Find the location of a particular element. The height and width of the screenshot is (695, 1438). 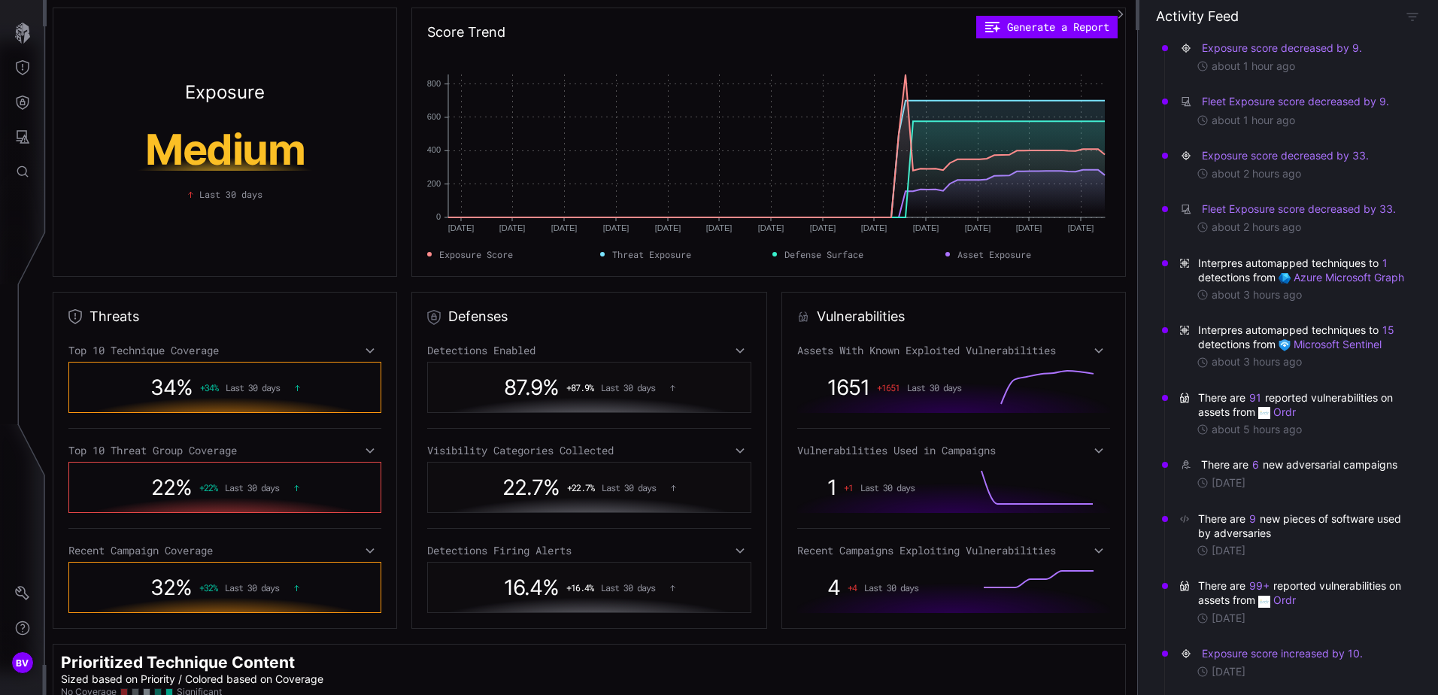

div: Recent Campaign Coverage is located at coordinates (225, 550).